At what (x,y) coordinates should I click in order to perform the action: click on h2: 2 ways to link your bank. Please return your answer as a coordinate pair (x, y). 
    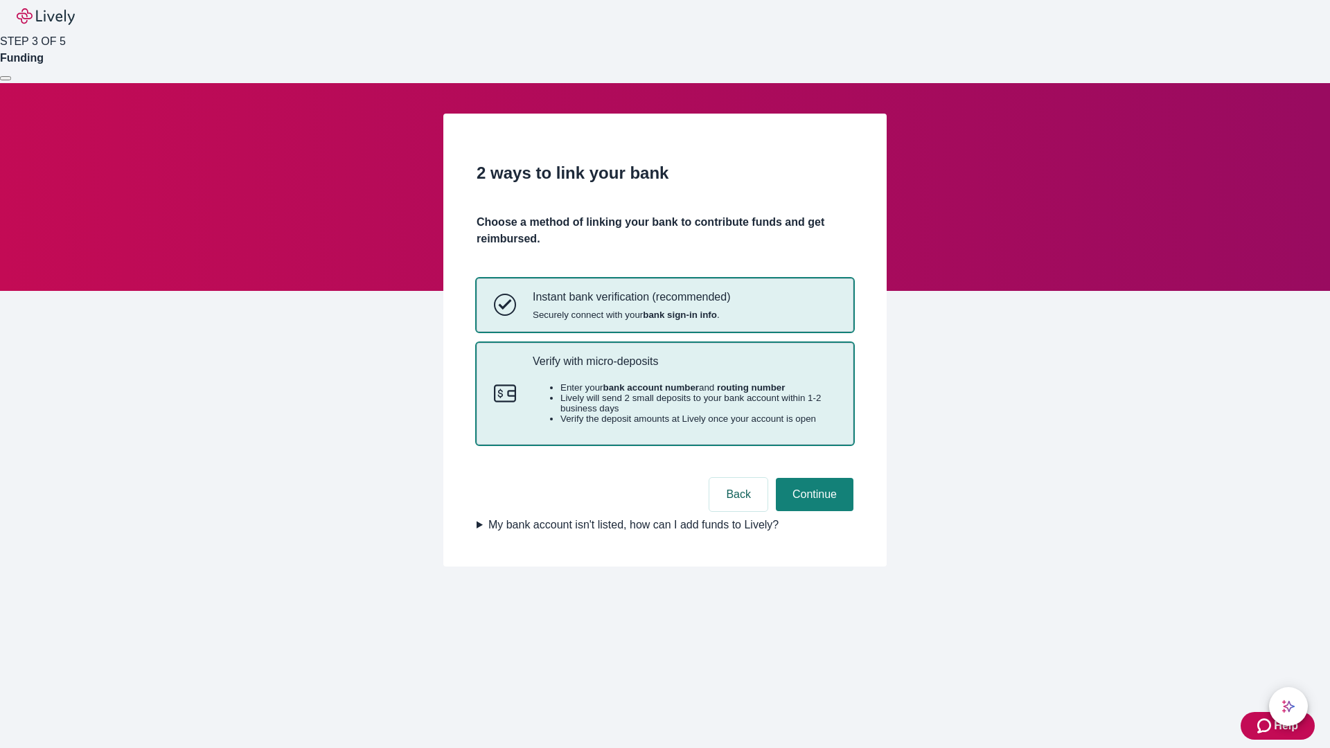
    Looking at the image, I should click on (665, 173).